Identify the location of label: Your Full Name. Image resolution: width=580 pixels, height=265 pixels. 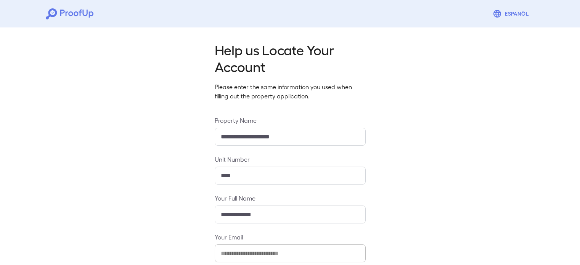
(290, 198).